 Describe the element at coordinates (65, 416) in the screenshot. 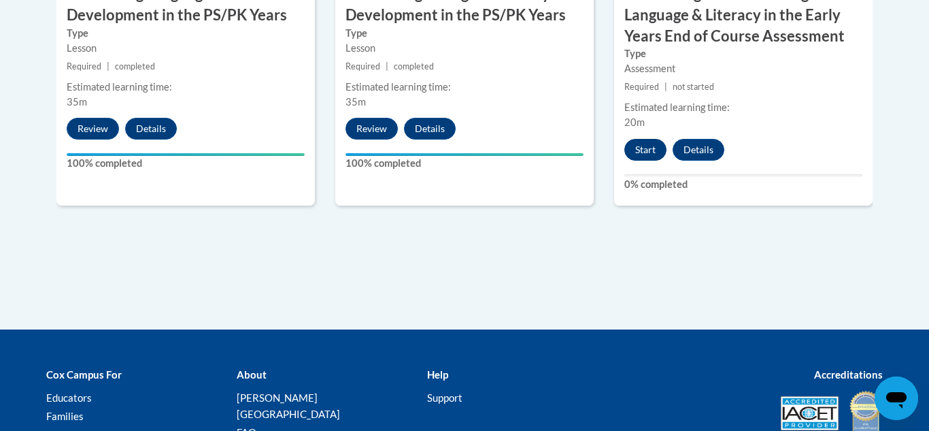

I see `a: Families` at that location.